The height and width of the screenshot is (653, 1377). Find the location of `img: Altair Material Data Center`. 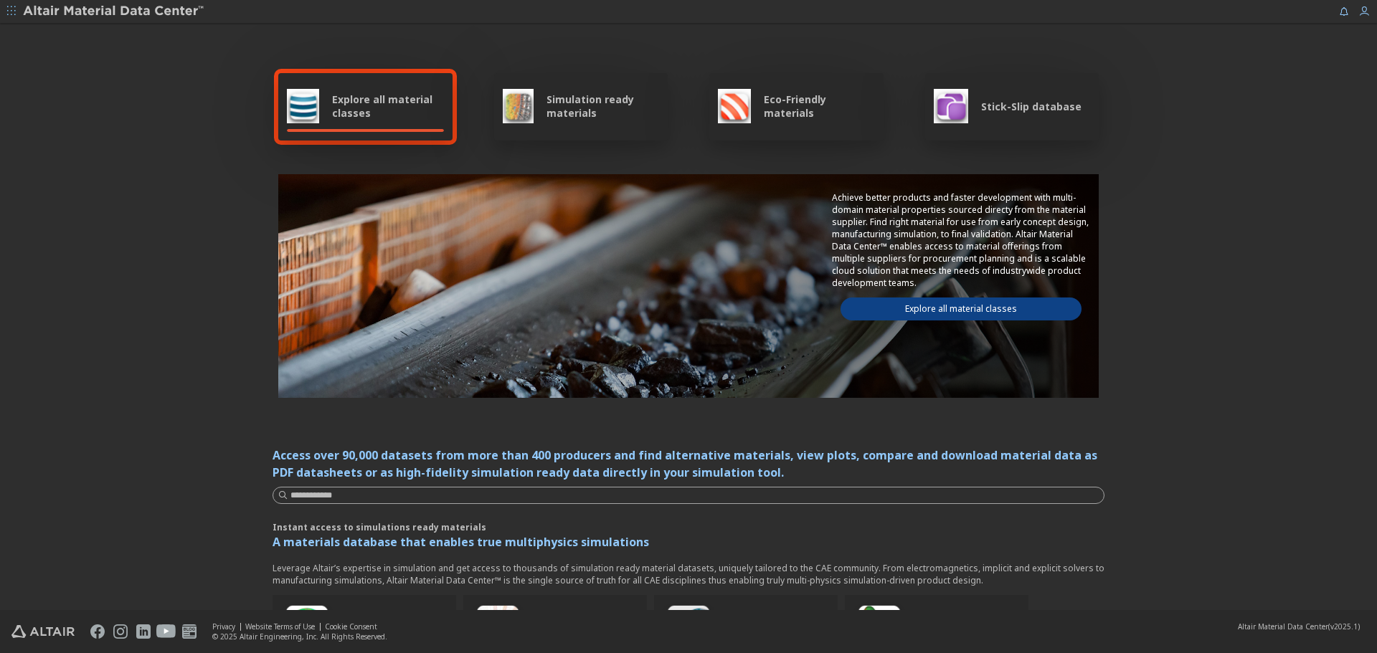

img: Altair Material Data Center is located at coordinates (114, 11).